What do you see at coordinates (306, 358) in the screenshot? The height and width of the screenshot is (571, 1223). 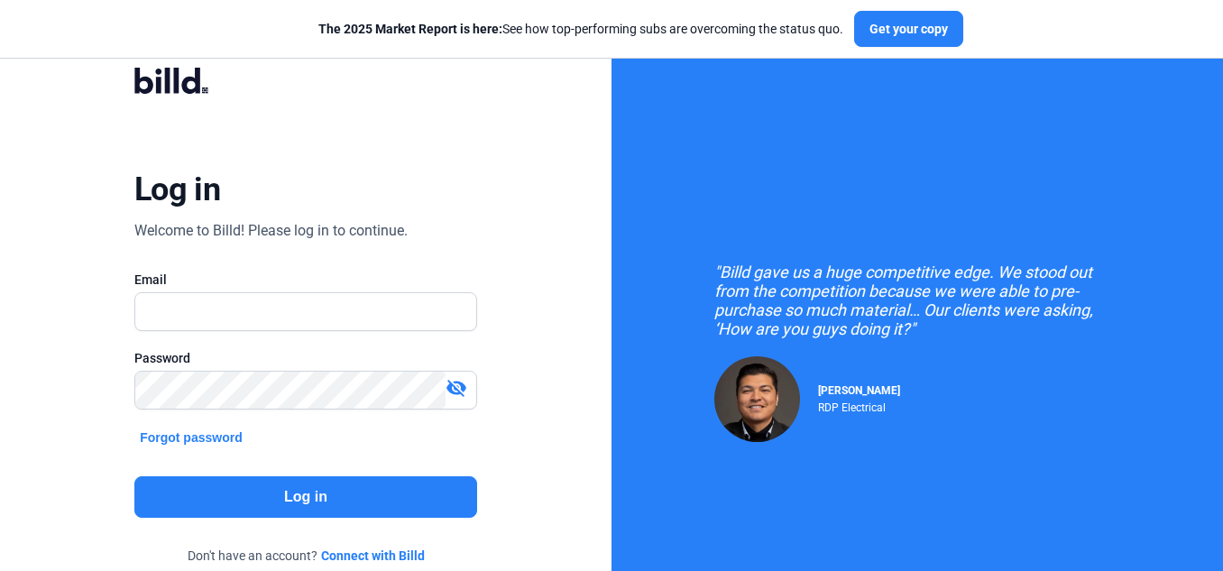 I see `div: Password` at bounding box center [306, 358].